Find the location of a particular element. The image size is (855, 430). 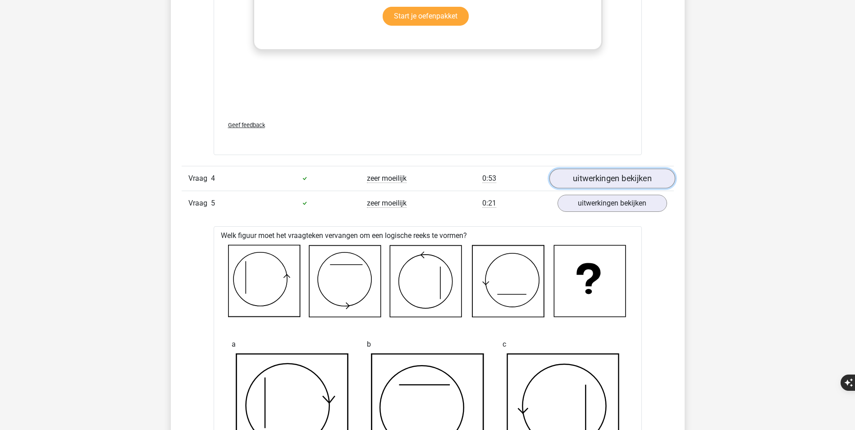

span: 0:53 is located at coordinates (489, 179).